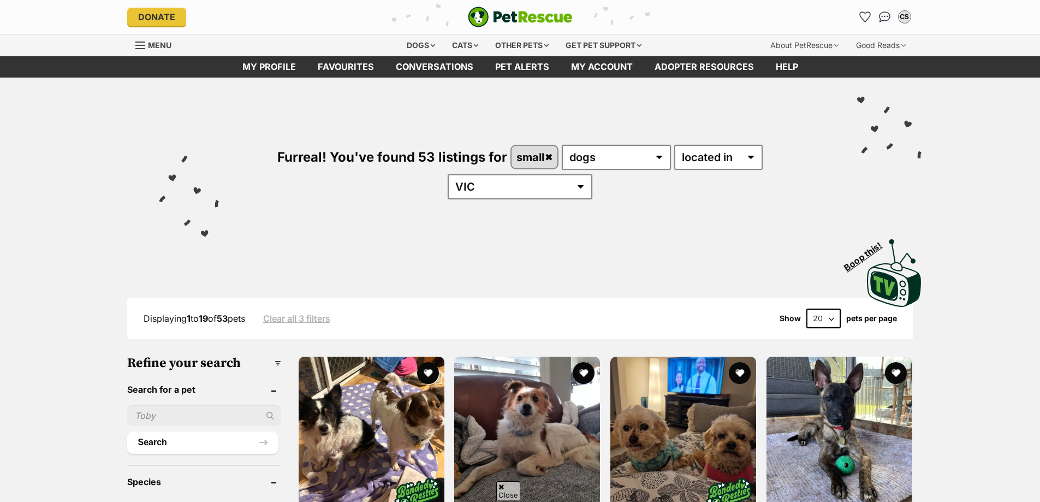 The width and height of the screenshot is (1040, 502). Describe the element at coordinates (204, 416) in the screenshot. I see `input: Toby` at that location.